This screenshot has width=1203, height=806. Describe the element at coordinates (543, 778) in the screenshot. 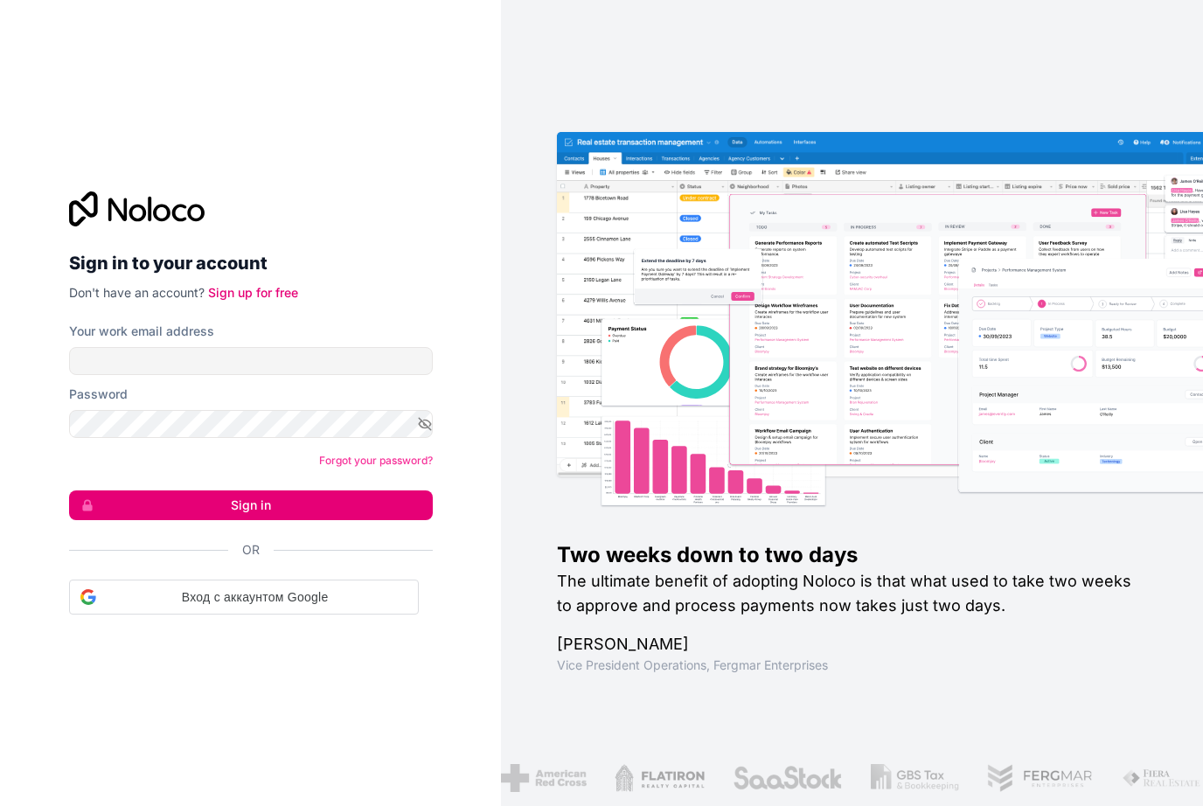

I see `img: /assets/american-red-cross-BAupjrZR.png` at that location.